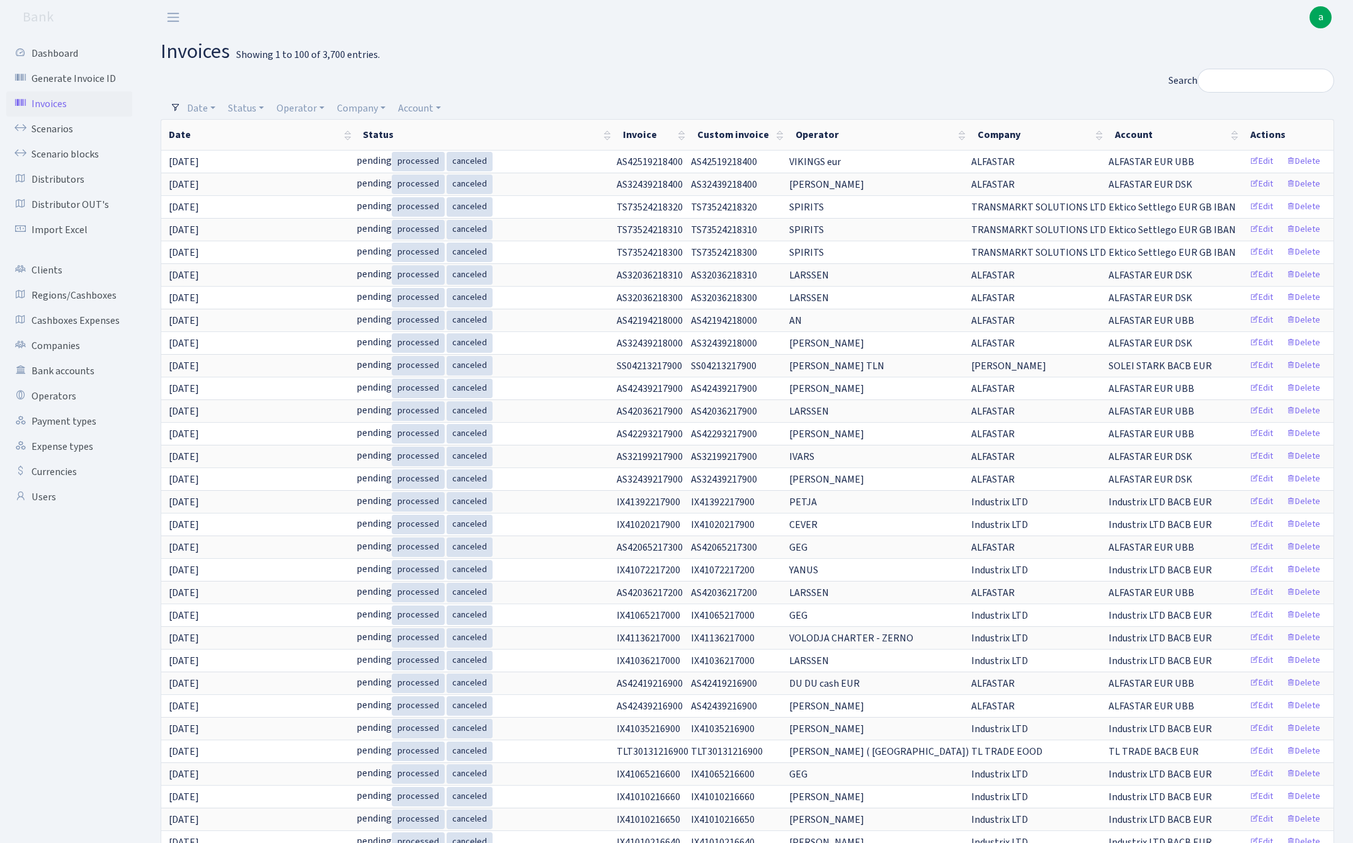 The height and width of the screenshot is (843, 1353). Describe the element at coordinates (809, 275) in the screenshot. I see `span: LARSSEN` at that location.